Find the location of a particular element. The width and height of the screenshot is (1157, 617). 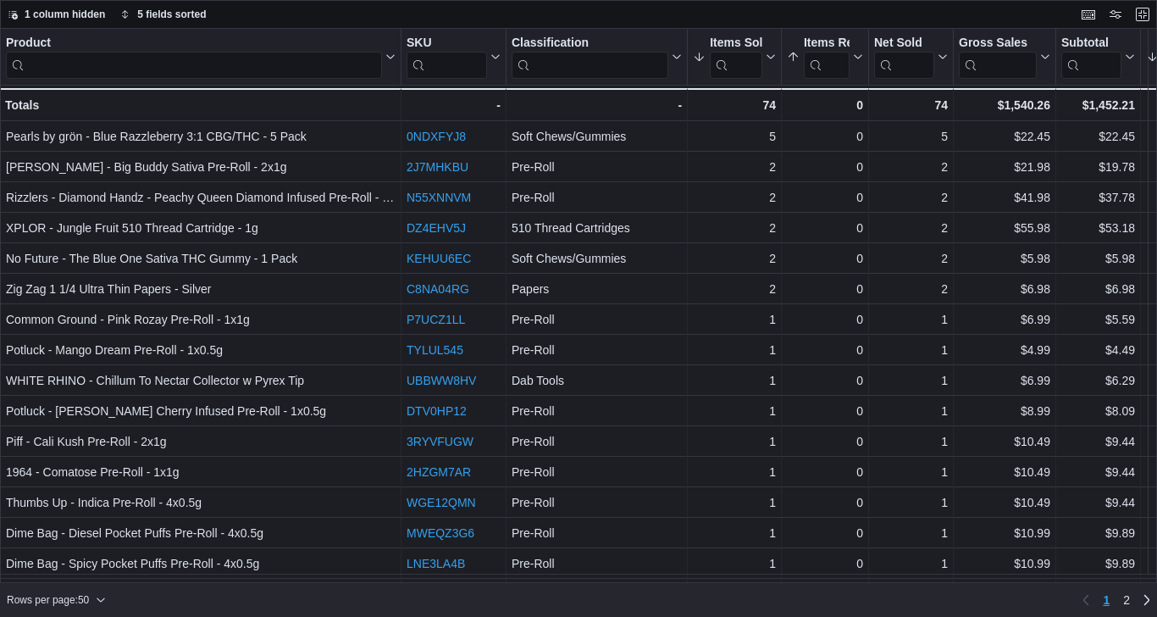

div: SKU is located at coordinates (447, 43).